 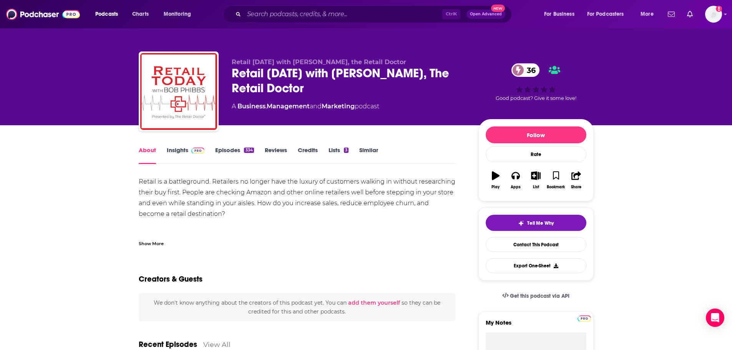 I want to click on button: Share, so click(x=576, y=180).